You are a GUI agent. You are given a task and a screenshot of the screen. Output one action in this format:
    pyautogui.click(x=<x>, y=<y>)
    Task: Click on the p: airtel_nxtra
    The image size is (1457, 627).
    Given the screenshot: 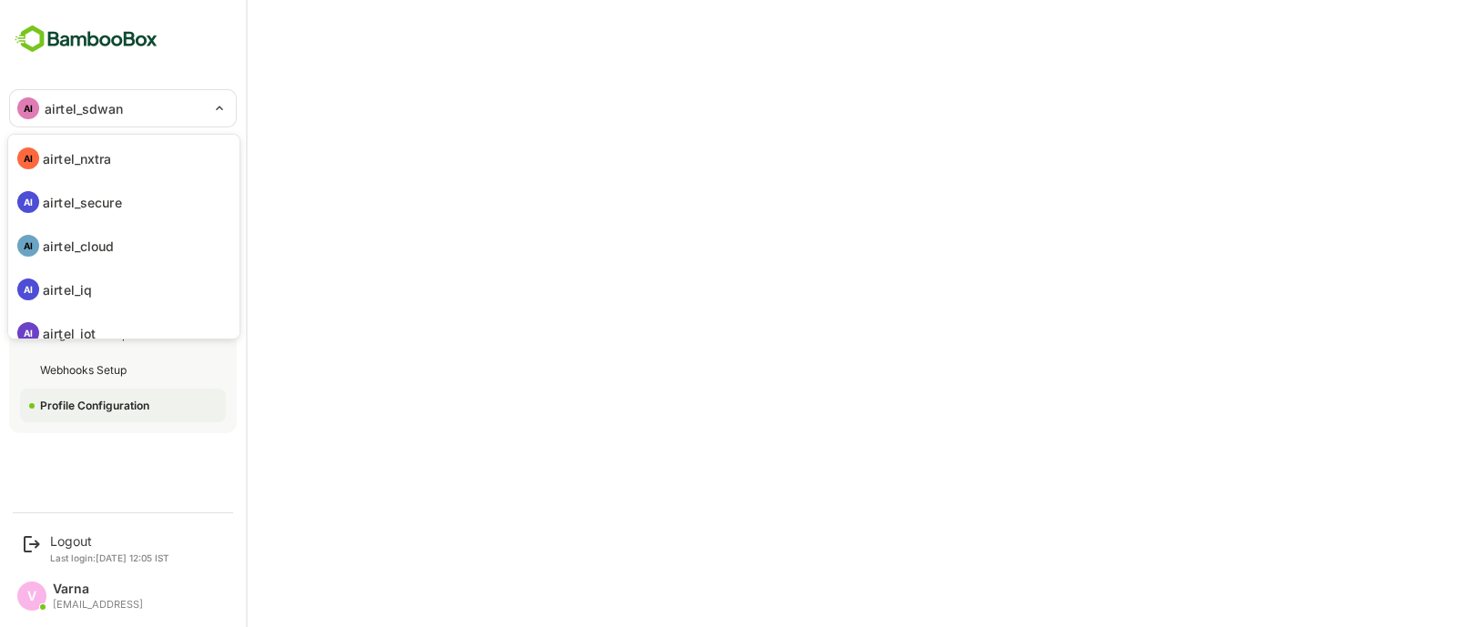 What is the action you would take?
    pyautogui.click(x=77, y=158)
    